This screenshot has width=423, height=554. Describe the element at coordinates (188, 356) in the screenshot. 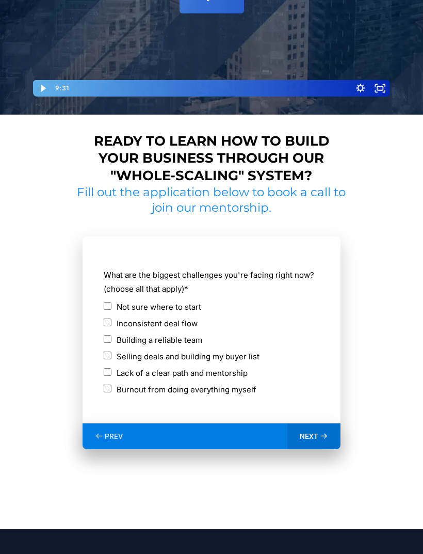

I see `label: Selling deals and building my buyer list` at that location.